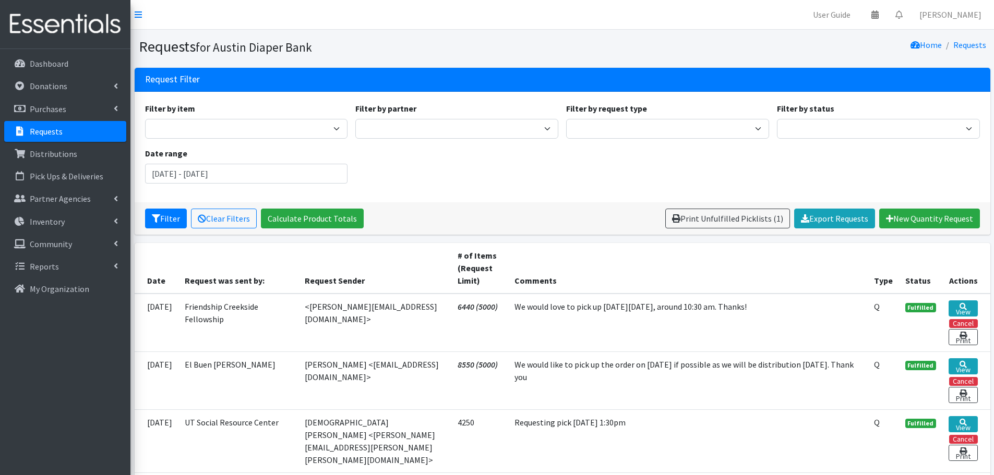  Describe the element at coordinates (65, 154) in the screenshot. I see `a: Distributions` at that location.